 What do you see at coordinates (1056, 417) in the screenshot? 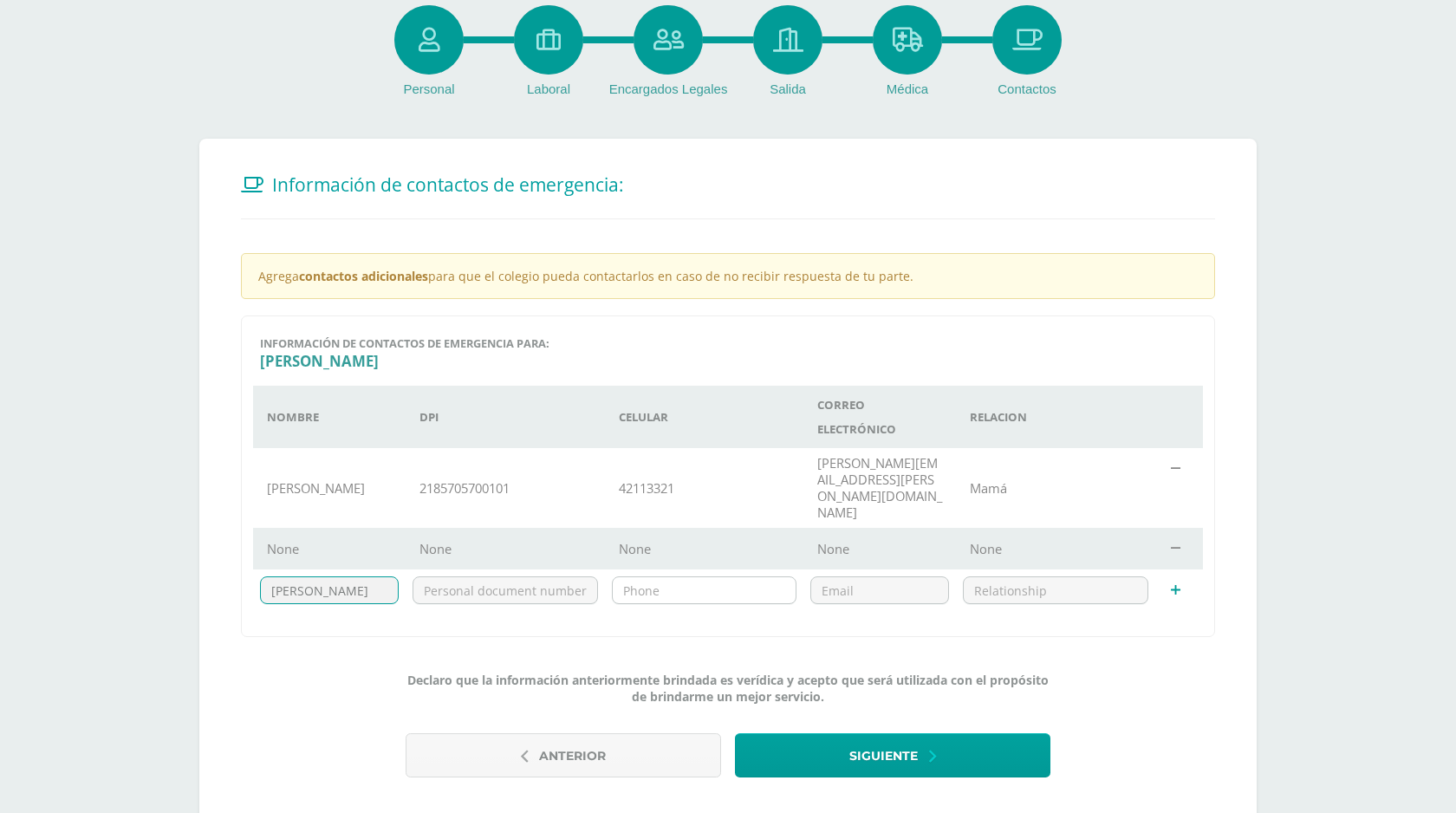
I see `th: Relacion` at bounding box center [1056, 417].